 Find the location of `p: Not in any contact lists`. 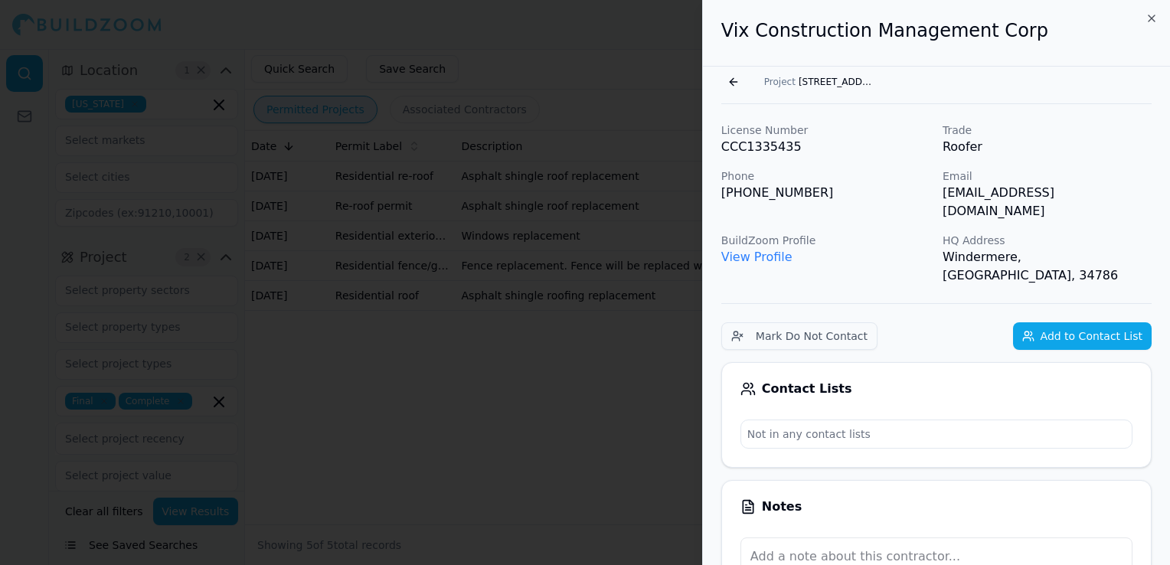

p: Not in any contact lists is located at coordinates (936, 434).